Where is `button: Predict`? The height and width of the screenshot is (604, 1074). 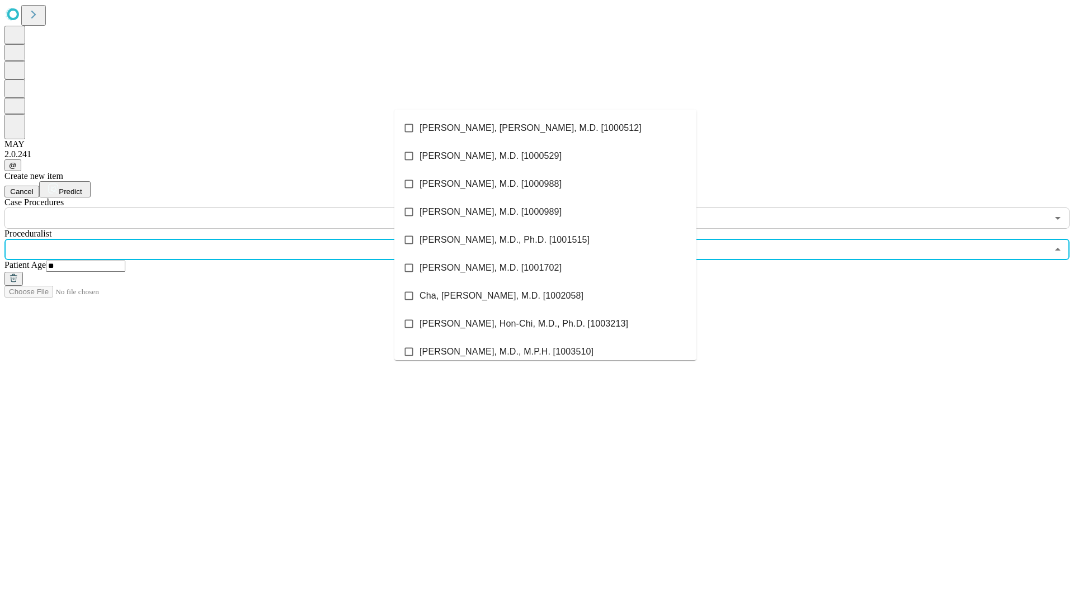 button: Predict is located at coordinates (65, 189).